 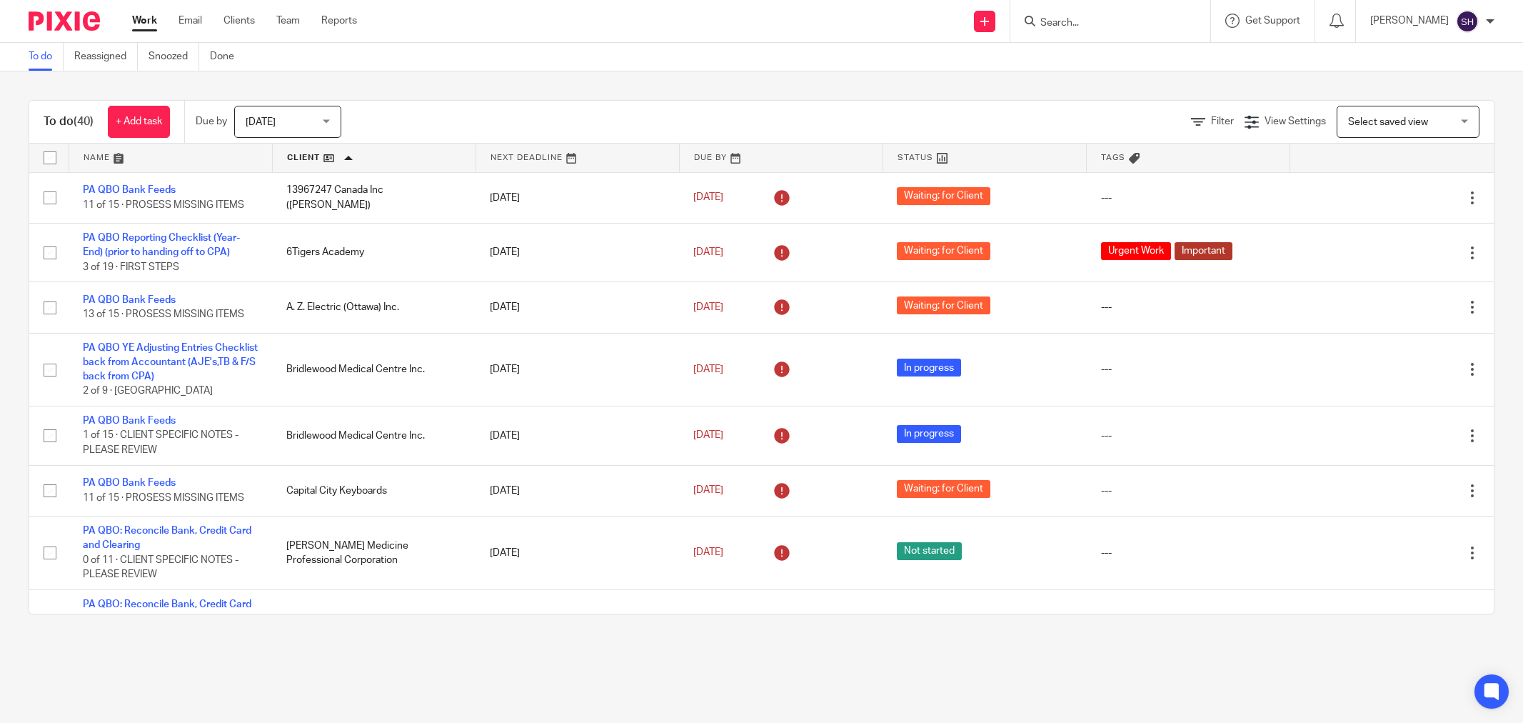 What do you see at coordinates (1388, 122) in the screenshot?
I see `span: Select saved view` at bounding box center [1388, 122].